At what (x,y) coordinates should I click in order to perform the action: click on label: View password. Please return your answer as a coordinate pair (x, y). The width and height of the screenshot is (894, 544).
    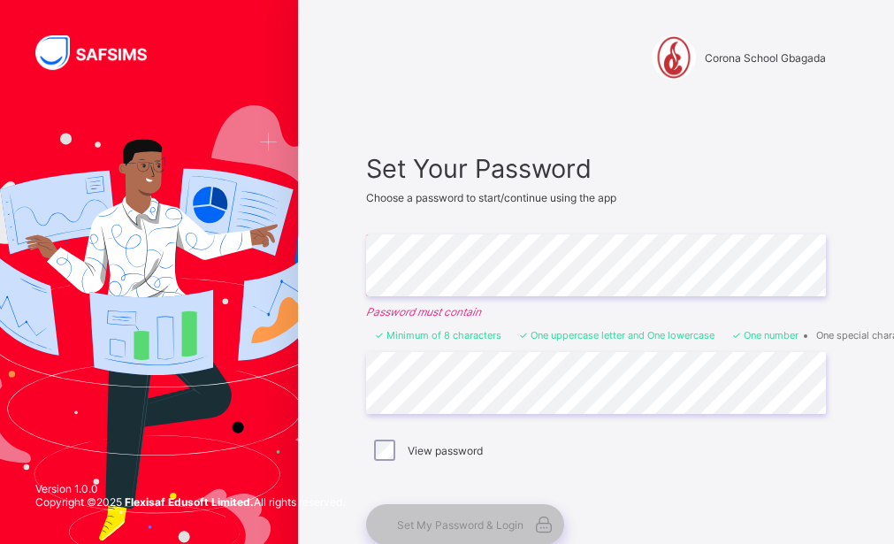
    Looking at the image, I should click on (445, 450).